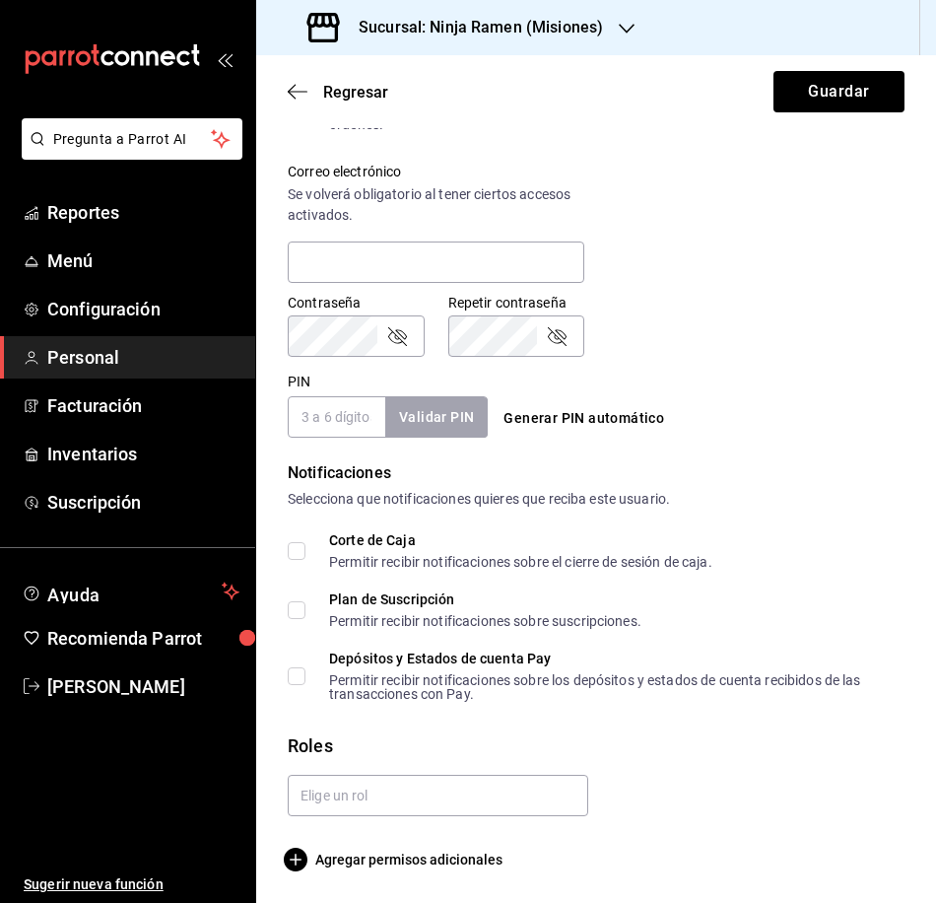 Image resolution: width=936 pixels, height=903 pixels. I want to click on div: Roles, so click(596, 745).